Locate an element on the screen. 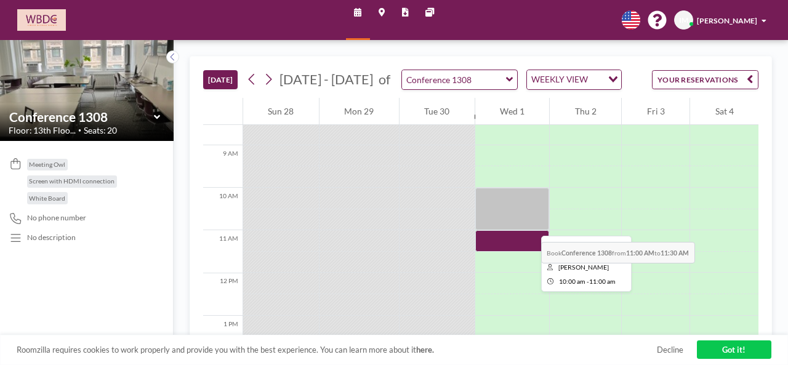  div: Fri 3 is located at coordinates (655, 111).